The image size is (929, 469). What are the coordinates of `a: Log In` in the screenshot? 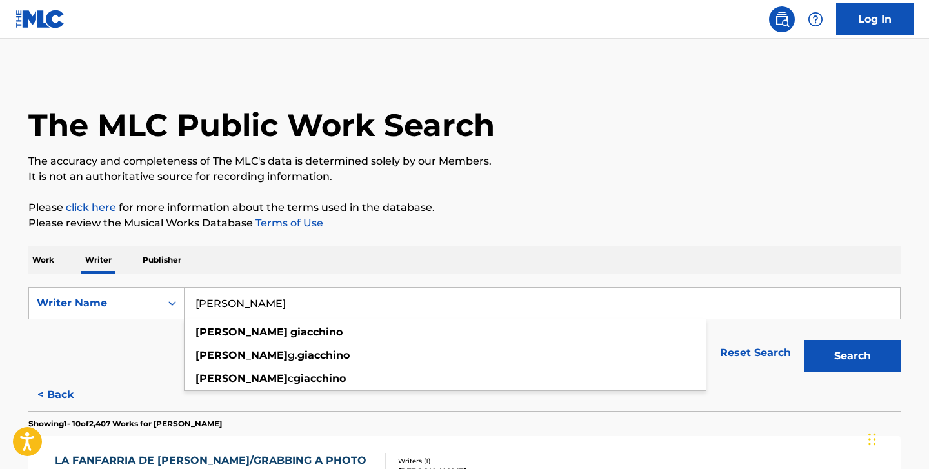 It's located at (875, 19).